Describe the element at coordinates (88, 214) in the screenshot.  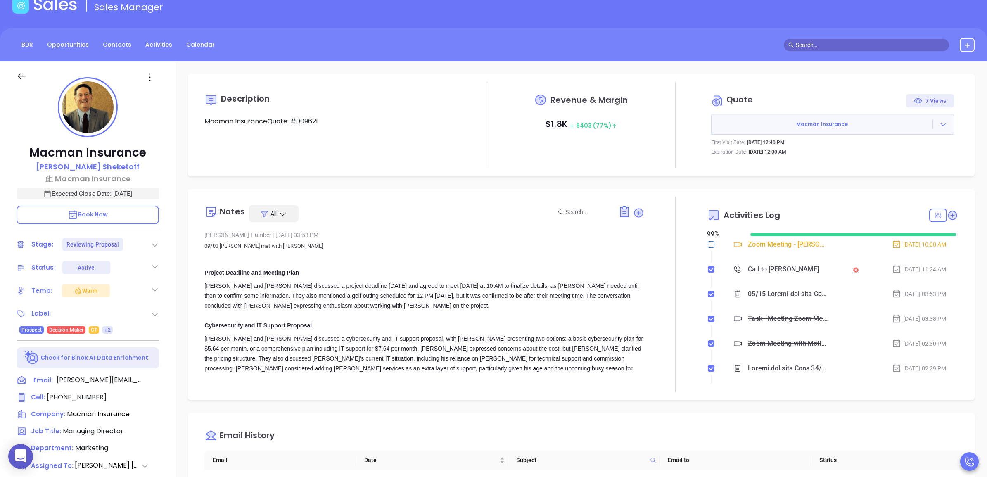
I see `span: Book Now` at that location.